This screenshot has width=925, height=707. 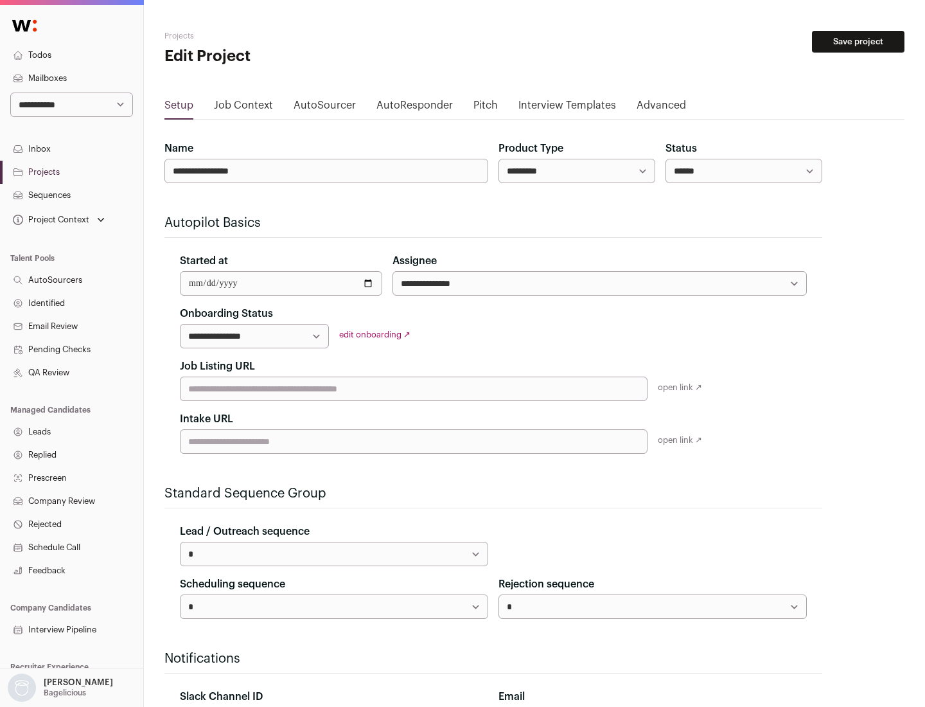 What do you see at coordinates (233, 584) in the screenshot?
I see `label: Scheduling sequence` at bounding box center [233, 584].